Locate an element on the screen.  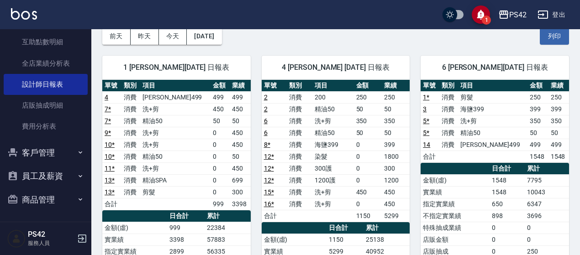
h5: PS42 is located at coordinates (51, 235).